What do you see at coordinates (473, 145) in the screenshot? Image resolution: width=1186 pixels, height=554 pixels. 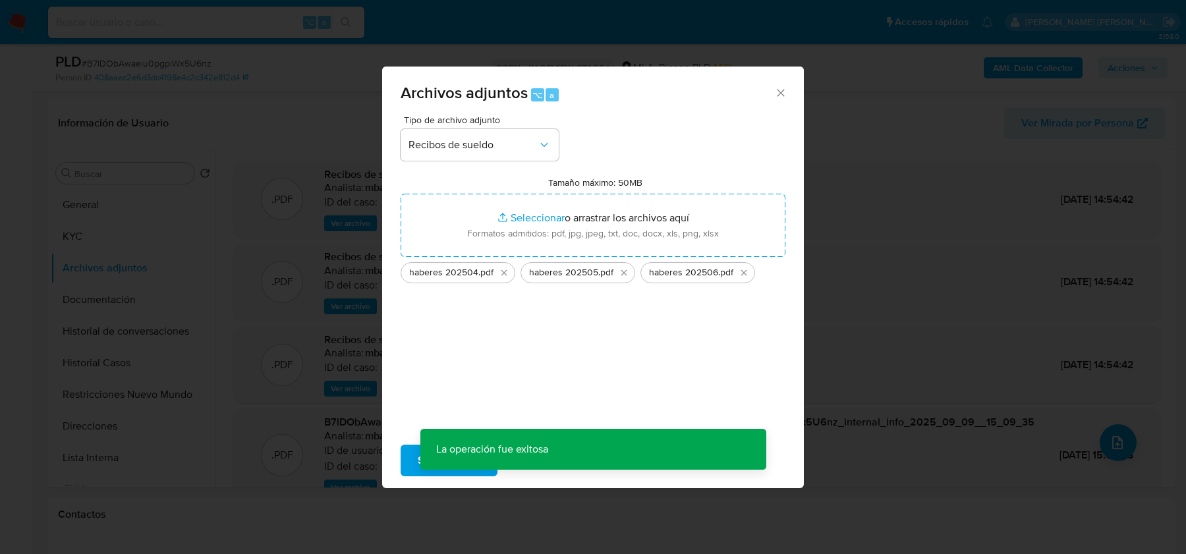 I see `span: Recibos de sueldo` at bounding box center [473, 145].